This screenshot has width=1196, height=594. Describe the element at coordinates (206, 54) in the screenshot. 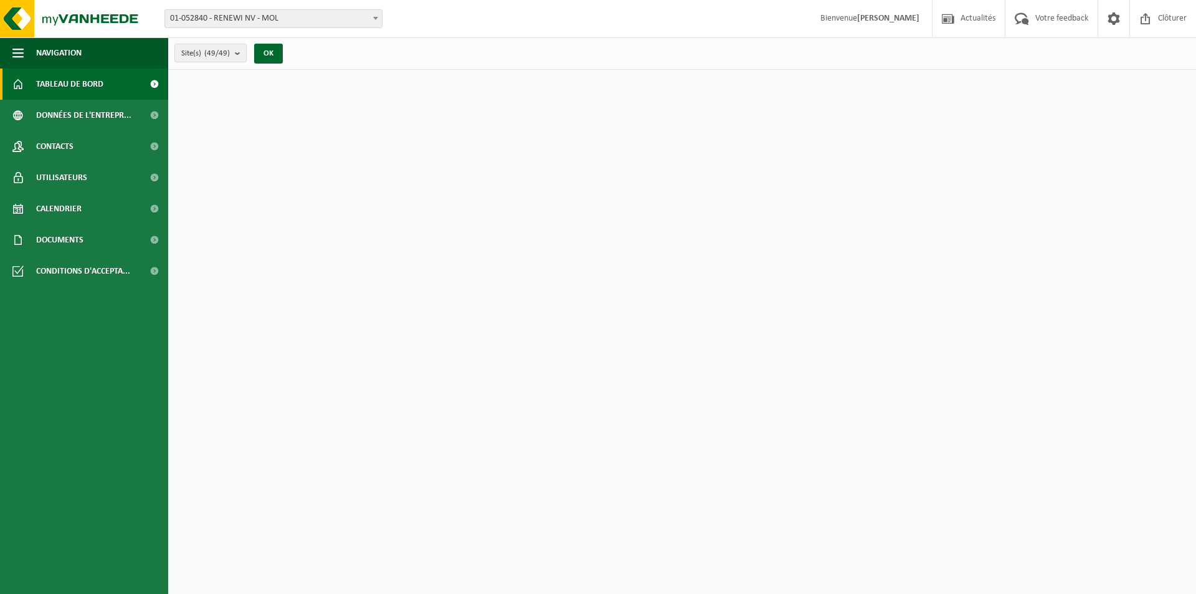

I see `span: Site(s)` at that location.